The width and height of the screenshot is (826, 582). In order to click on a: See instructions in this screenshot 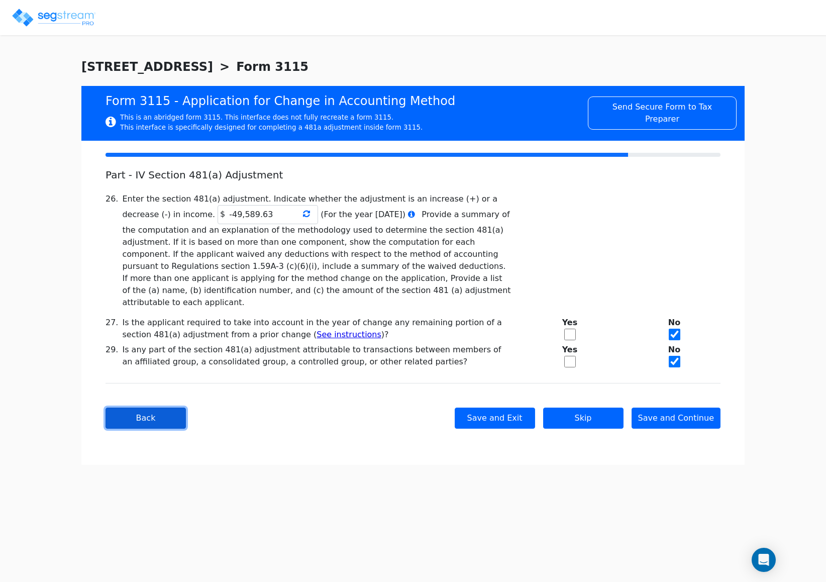, I will do `click(349, 334)`.